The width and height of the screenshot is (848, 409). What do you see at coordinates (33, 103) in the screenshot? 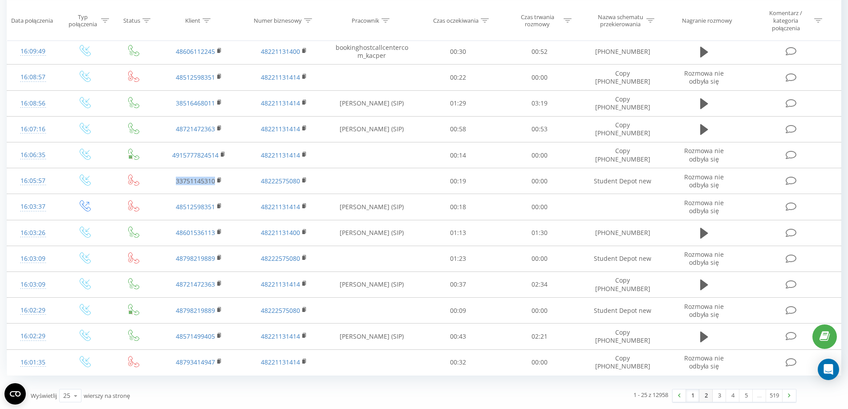
I see `div: 16:08:56` at bounding box center [33, 103].